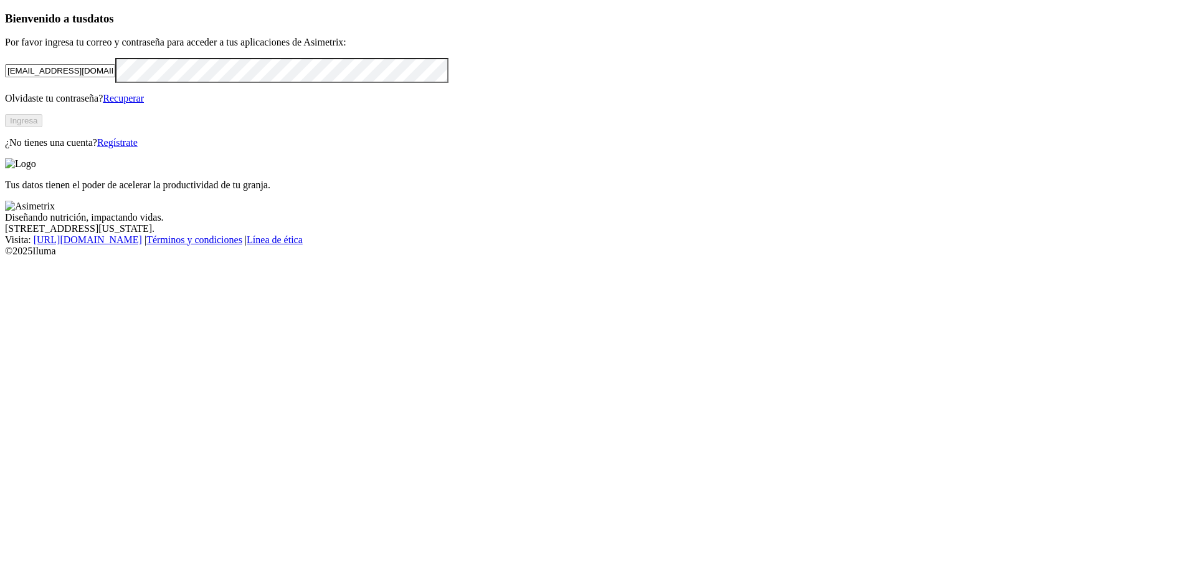  Describe the element at coordinates (275, 239) in the screenshot. I see `a: Línea de ética` at that location.